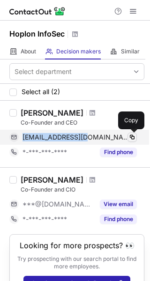 This screenshot has height=281, width=150. Describe the element at coordinates (37, 11) in the screenshot. I see `img: ContactOut v5.3.10` at that location.